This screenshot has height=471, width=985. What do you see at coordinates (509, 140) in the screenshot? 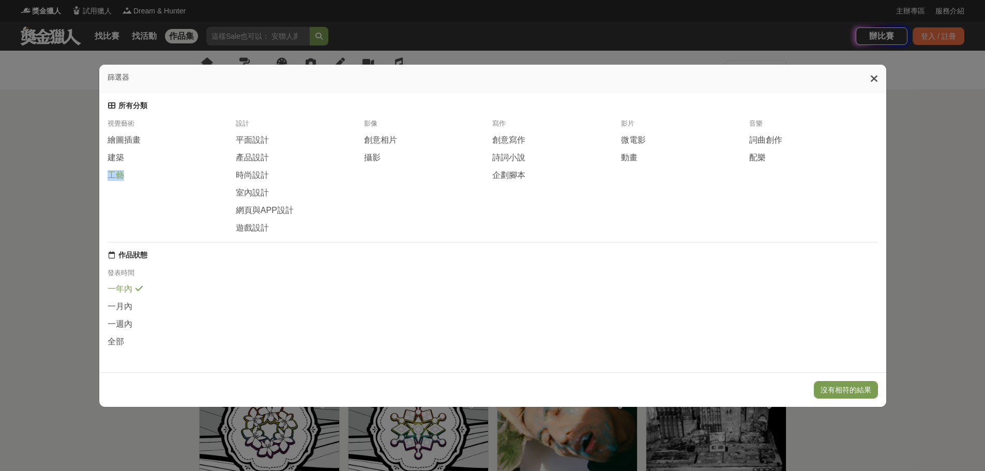
I see `span: 創意寫作` at bounding box center [509, 140].